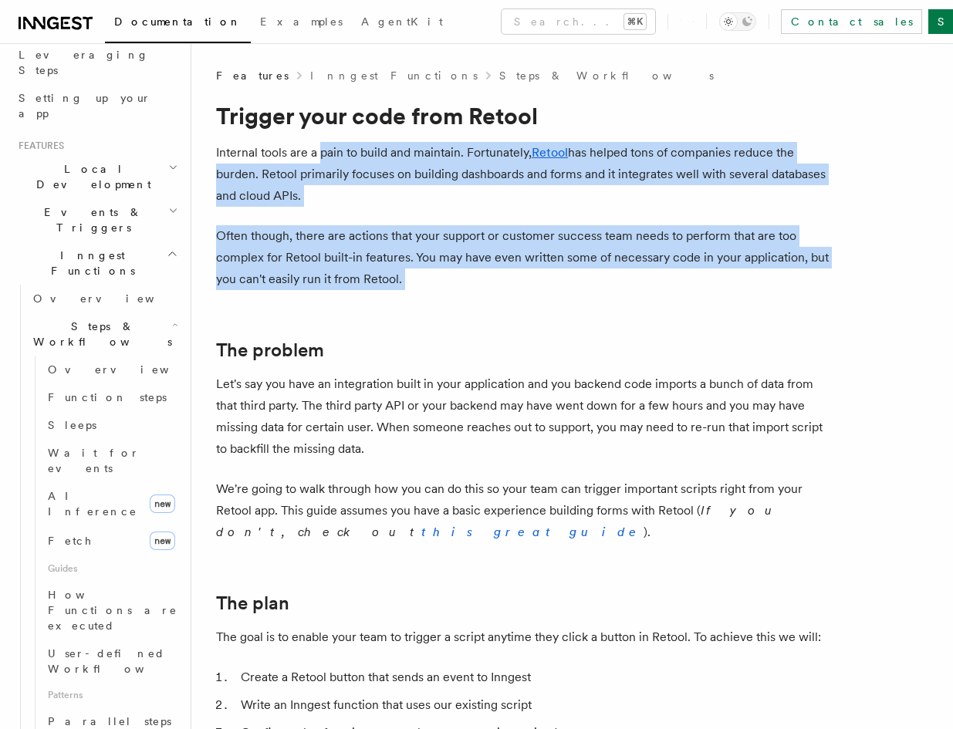 Image resolution: width=953 pixels, height=729 pixels. I want to click on span: Leveraging Steps, so click(83, 62).